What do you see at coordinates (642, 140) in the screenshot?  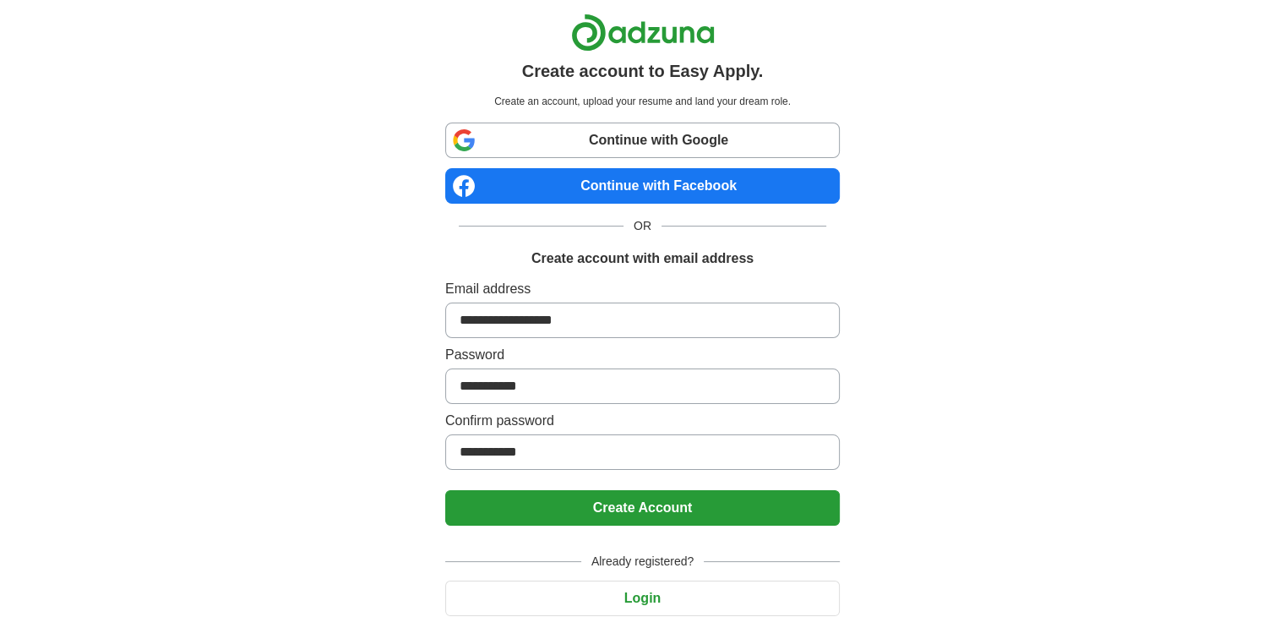 I see `a: Continue with Google` at bounding box center [642, 140].